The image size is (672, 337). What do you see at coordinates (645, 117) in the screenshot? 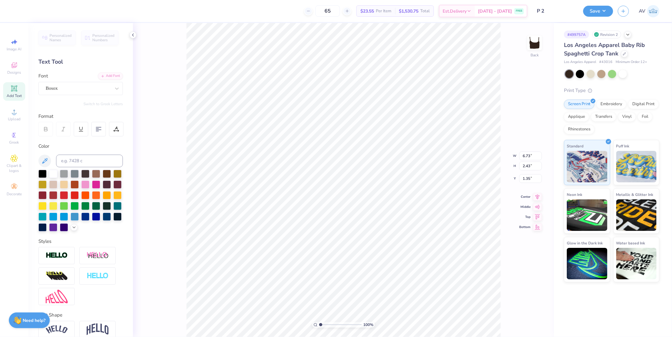
I see `div: Foil` at bounding box center [645, 117].